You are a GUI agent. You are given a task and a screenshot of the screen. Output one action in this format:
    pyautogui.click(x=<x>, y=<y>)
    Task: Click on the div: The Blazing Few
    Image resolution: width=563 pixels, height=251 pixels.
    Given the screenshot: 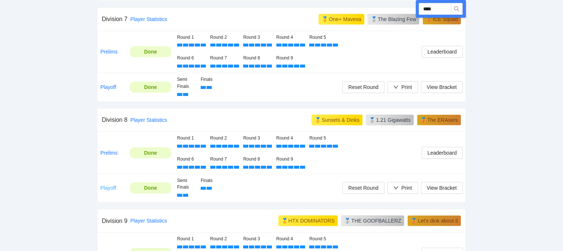 What is the action you would take?
    pyautogui.click(x=397, y=19)
    